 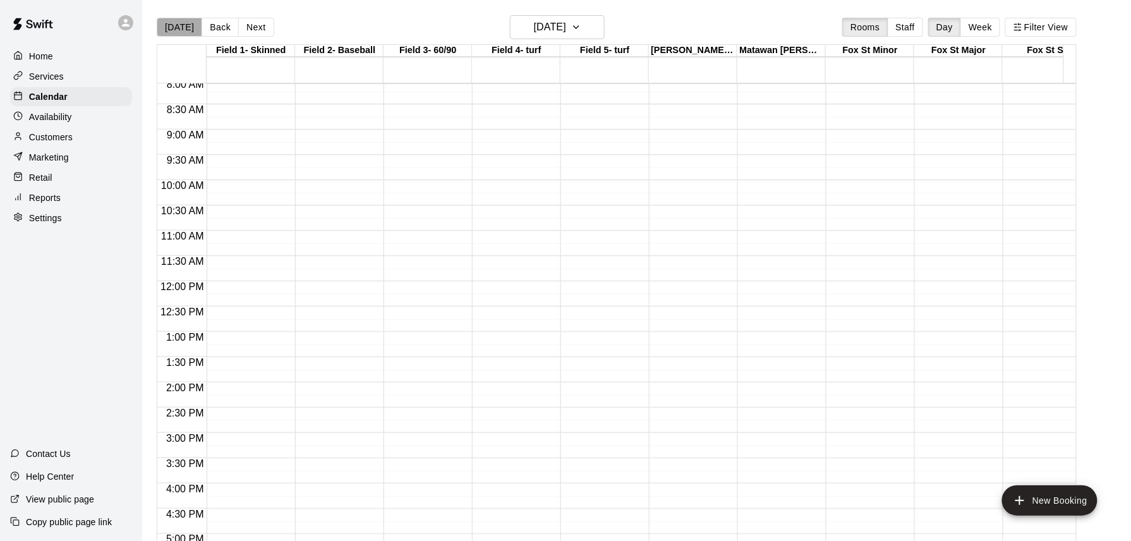 I want to click on span: 3:30 PM, so click(x=185, y=463).